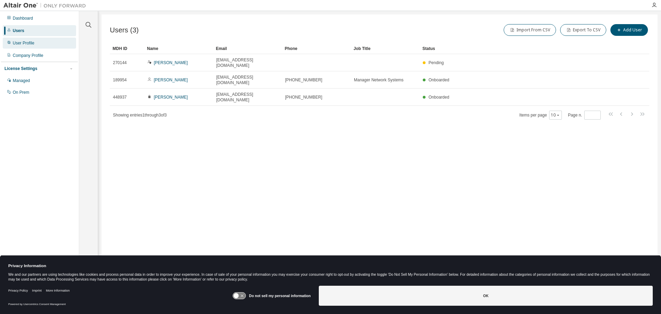 Image resolution: width=661 pixels, height=314 pixels. What do you see at coordinates (127, 49) in the screenshot?
I see `div: MDH ID` at bounding box center [127, 49].